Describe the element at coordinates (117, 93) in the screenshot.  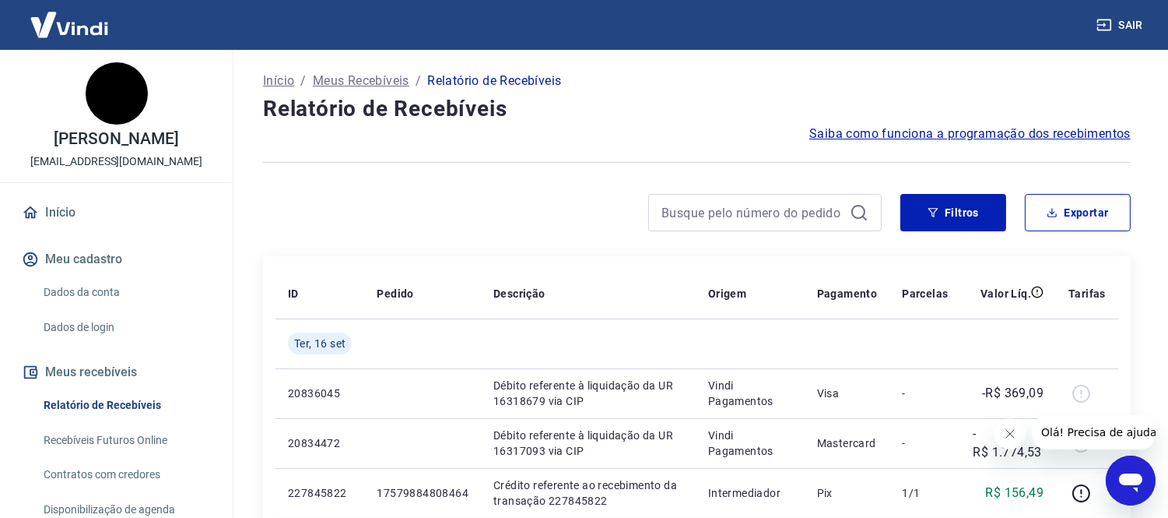
I see `img: 468e39f3-ae63-41cb-bb53-db79ca1a51eb.jpeg` at that location.